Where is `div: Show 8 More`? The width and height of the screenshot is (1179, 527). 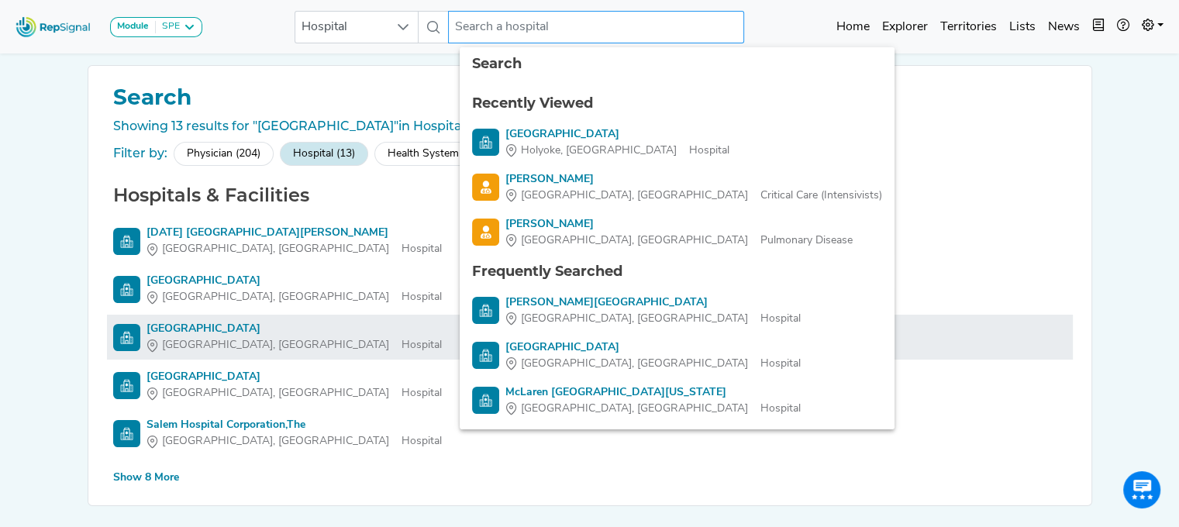
div: Show 8 More is located at coordinates (146, 478).